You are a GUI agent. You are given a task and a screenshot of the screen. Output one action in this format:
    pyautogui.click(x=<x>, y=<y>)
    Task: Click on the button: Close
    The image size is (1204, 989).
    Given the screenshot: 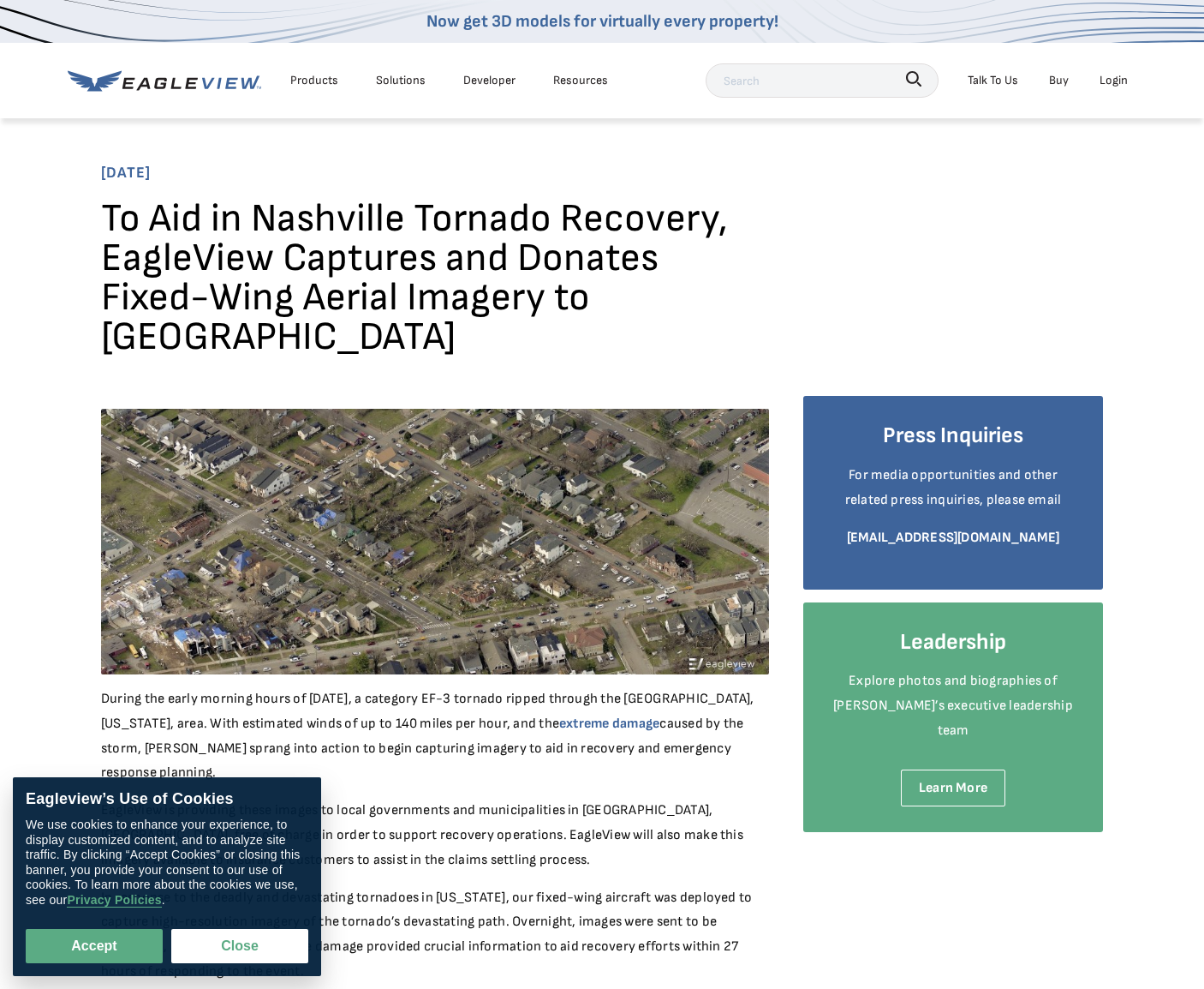 What is the action you would take?
    pyautogui.click(x=240, y=946)
    